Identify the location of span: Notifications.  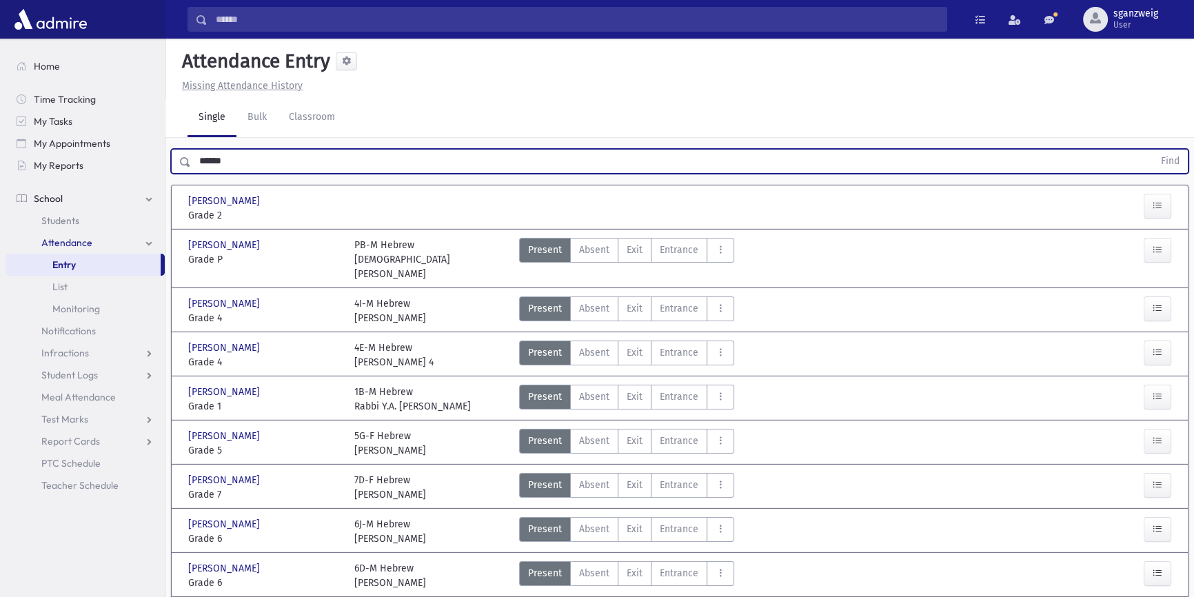
(68, 331).